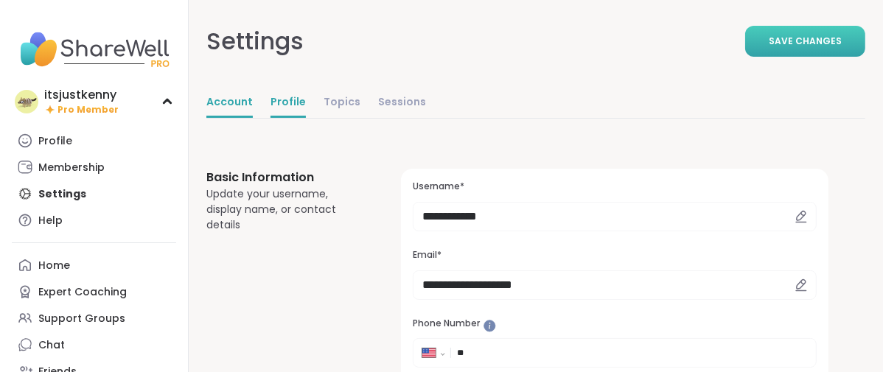 Image resolution: width=883 pixels, height=372 pixels. I want to click on h3: Phone Number, so click(615, 324).